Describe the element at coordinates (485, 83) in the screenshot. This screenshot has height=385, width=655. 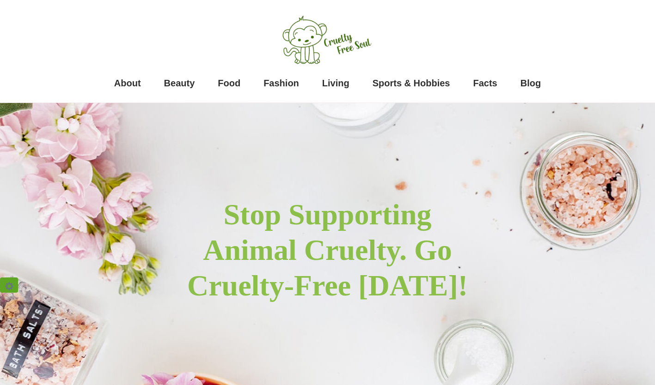
I see `a: Facts` at that location.